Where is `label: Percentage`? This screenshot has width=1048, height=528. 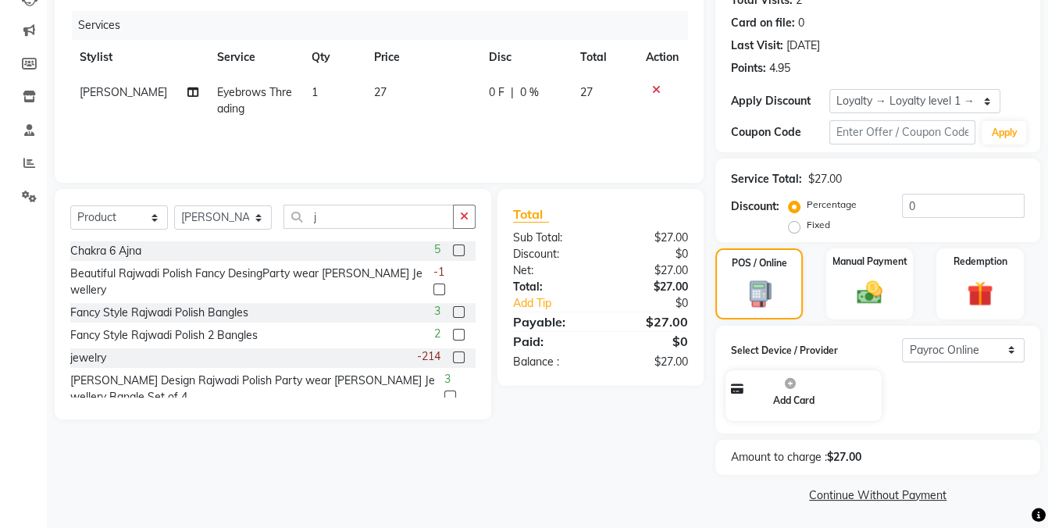 label: Percentage is located at coordinates (832, 205).